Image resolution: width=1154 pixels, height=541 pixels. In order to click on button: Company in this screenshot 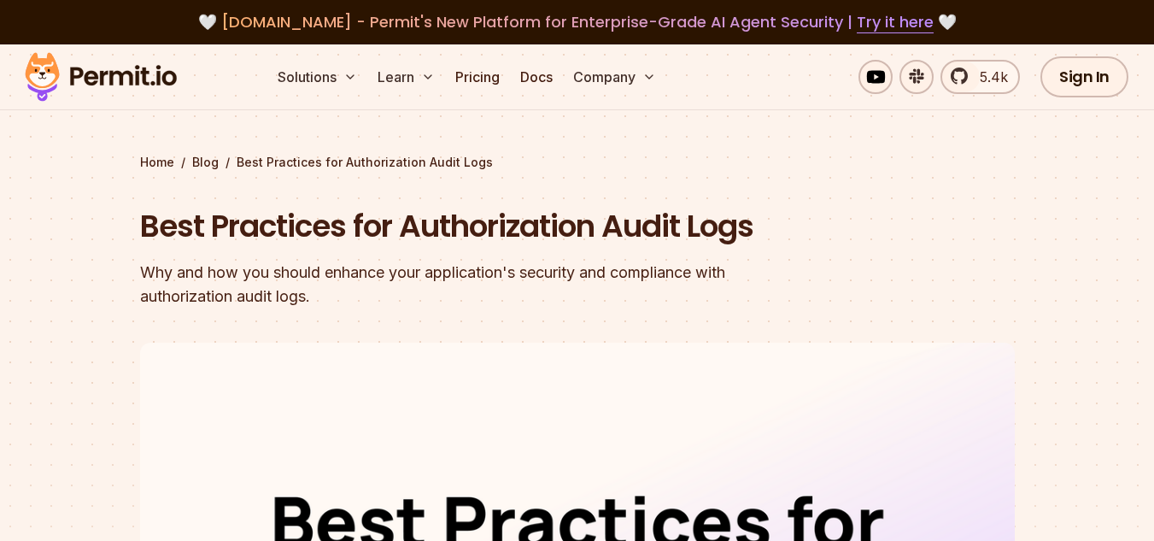, I will do `click(614, 77)`.